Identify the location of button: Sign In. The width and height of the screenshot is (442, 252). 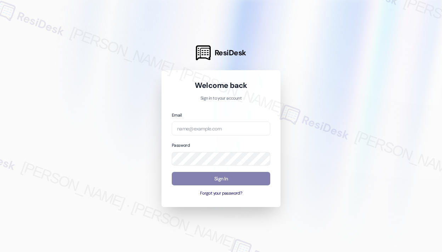
(221, 178).